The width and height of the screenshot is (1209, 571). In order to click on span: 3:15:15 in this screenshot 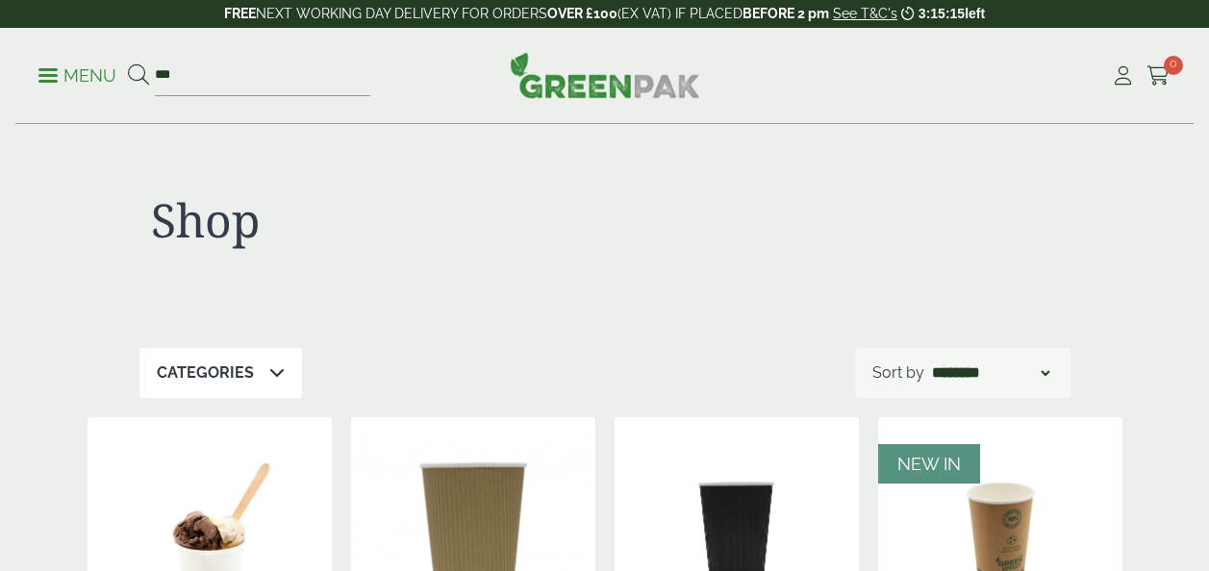, I will do `click(942, 13)`.